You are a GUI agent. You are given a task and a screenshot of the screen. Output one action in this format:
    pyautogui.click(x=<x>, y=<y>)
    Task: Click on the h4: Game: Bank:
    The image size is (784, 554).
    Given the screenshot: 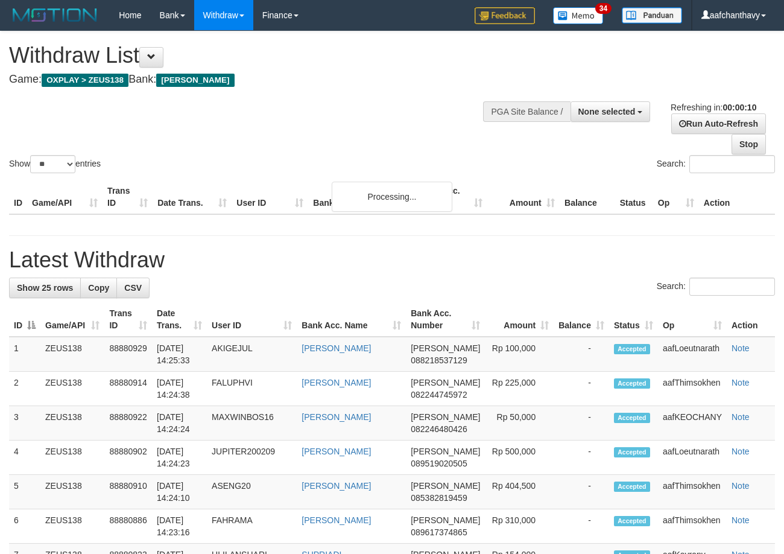 What is the action you would take?
    pyautogui.click(x=260, y=80)
    